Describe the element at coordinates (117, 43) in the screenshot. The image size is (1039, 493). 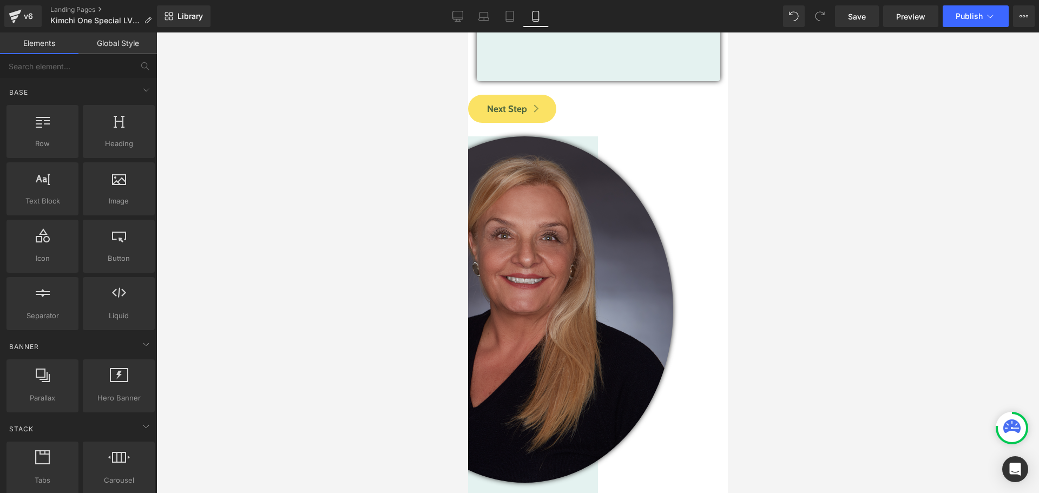
I see `a: Global Style` at that location.